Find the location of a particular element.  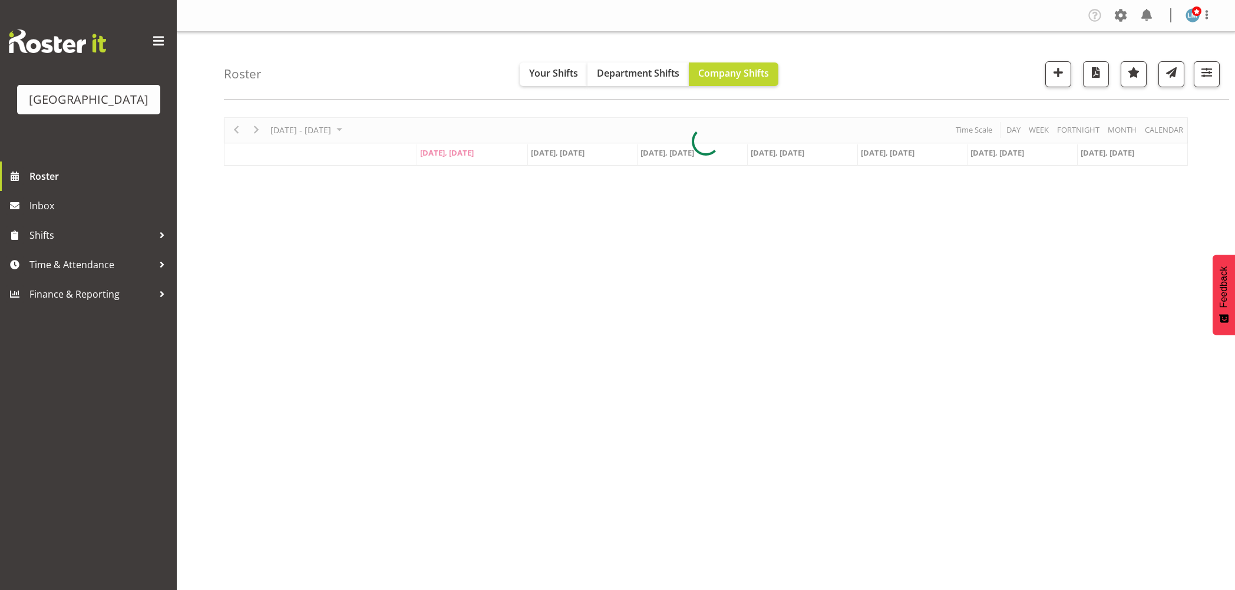

button: Download a PDF of the roster according to the set date range. is located at coordinates (1096, 74).